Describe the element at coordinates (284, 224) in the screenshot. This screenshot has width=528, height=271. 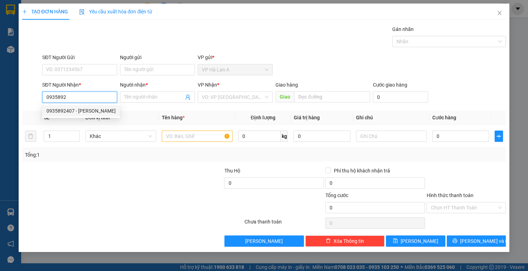
I see `div: Chưa thanh toán` at that location.